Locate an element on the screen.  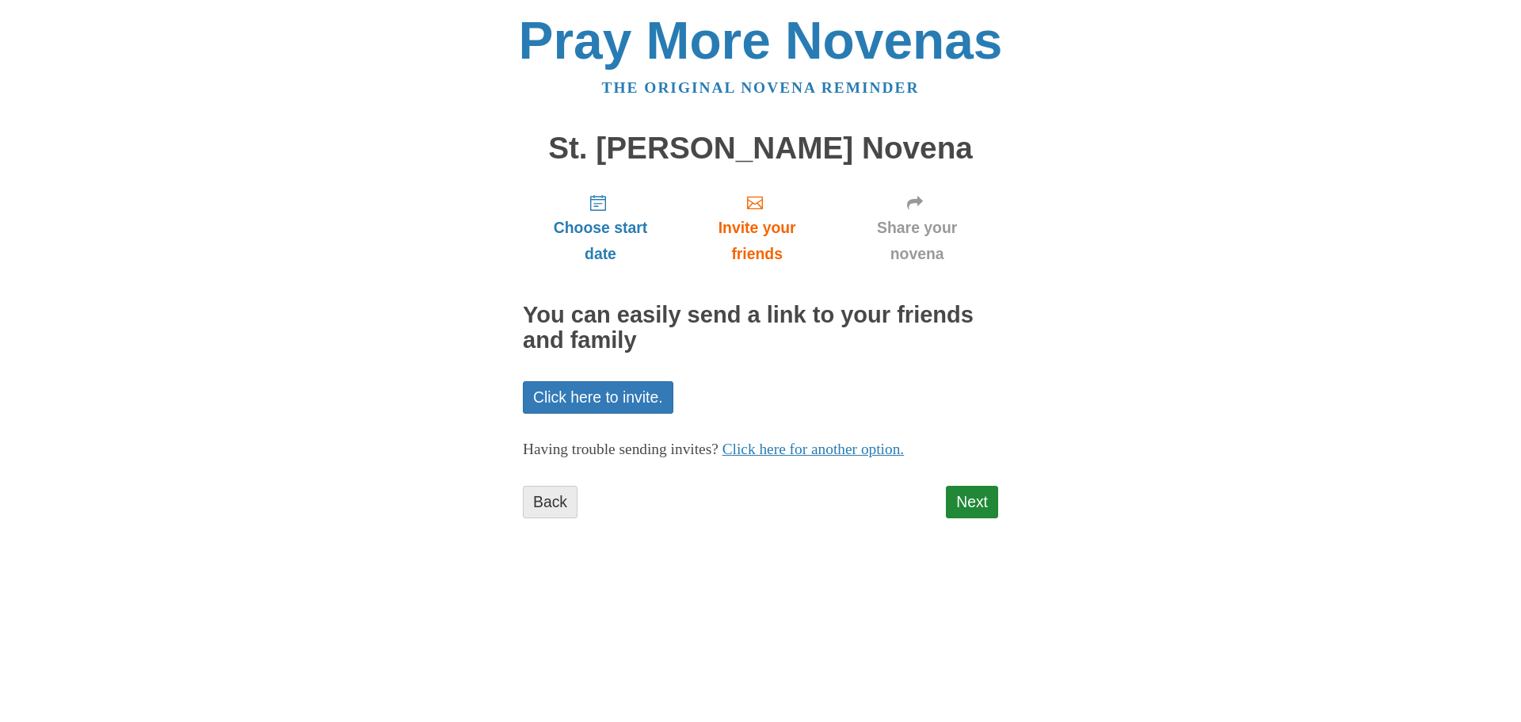
a: Click here for another option. is located at coordinates (814, 448).